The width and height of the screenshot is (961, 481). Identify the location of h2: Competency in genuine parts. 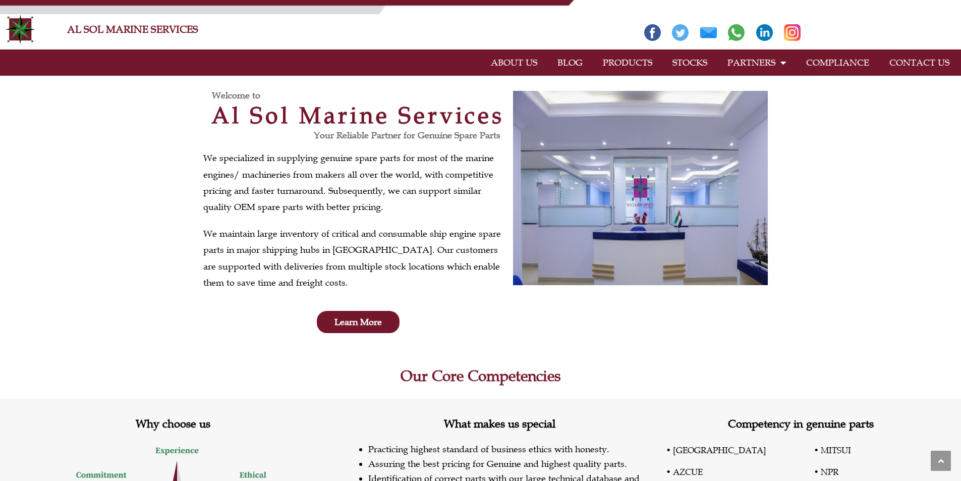
(801, 424).